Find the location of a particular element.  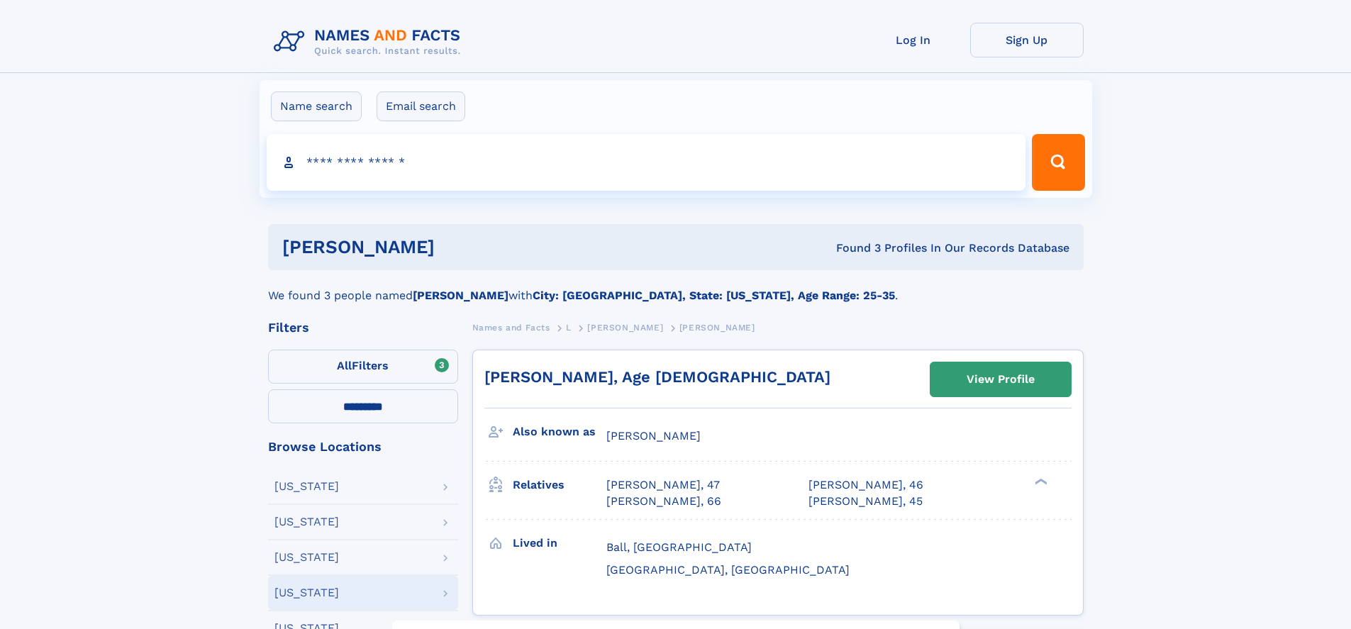

h3: Relatives is located at coordinates (560, 485).